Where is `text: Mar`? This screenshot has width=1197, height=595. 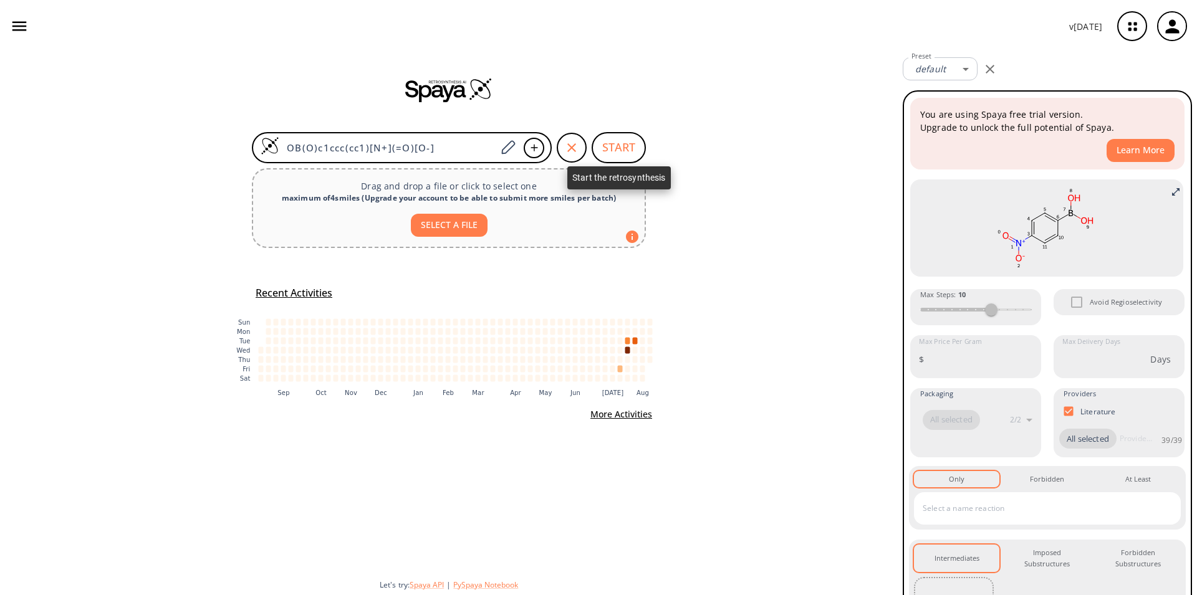 text: Mar is located at coordinates (478, 392).